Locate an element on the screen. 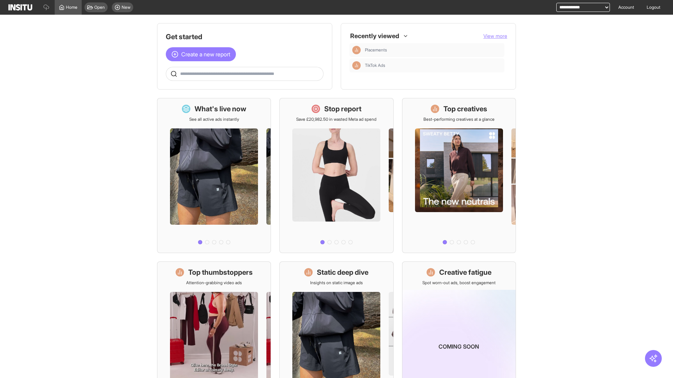 The height and width of the screenshot is (378, 673). span: Open is located at coordinates (100, 7).